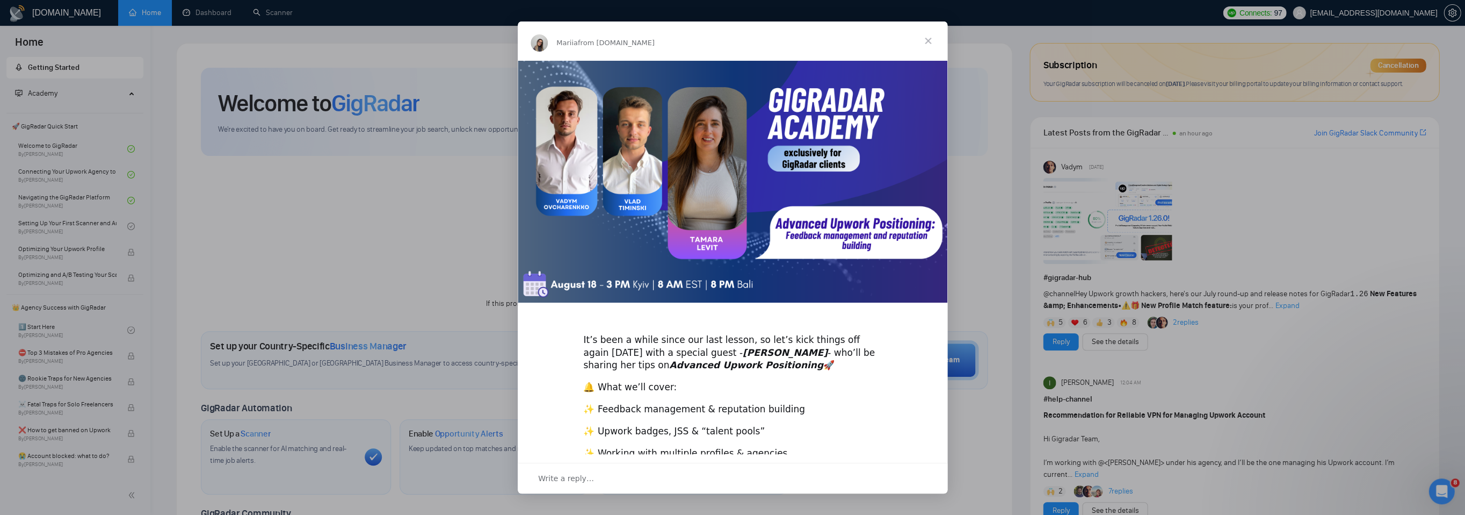 The image size is (1465, 515). I want to click on div: ✨ Working with multiple profiles & agencies, so click(733, 453).